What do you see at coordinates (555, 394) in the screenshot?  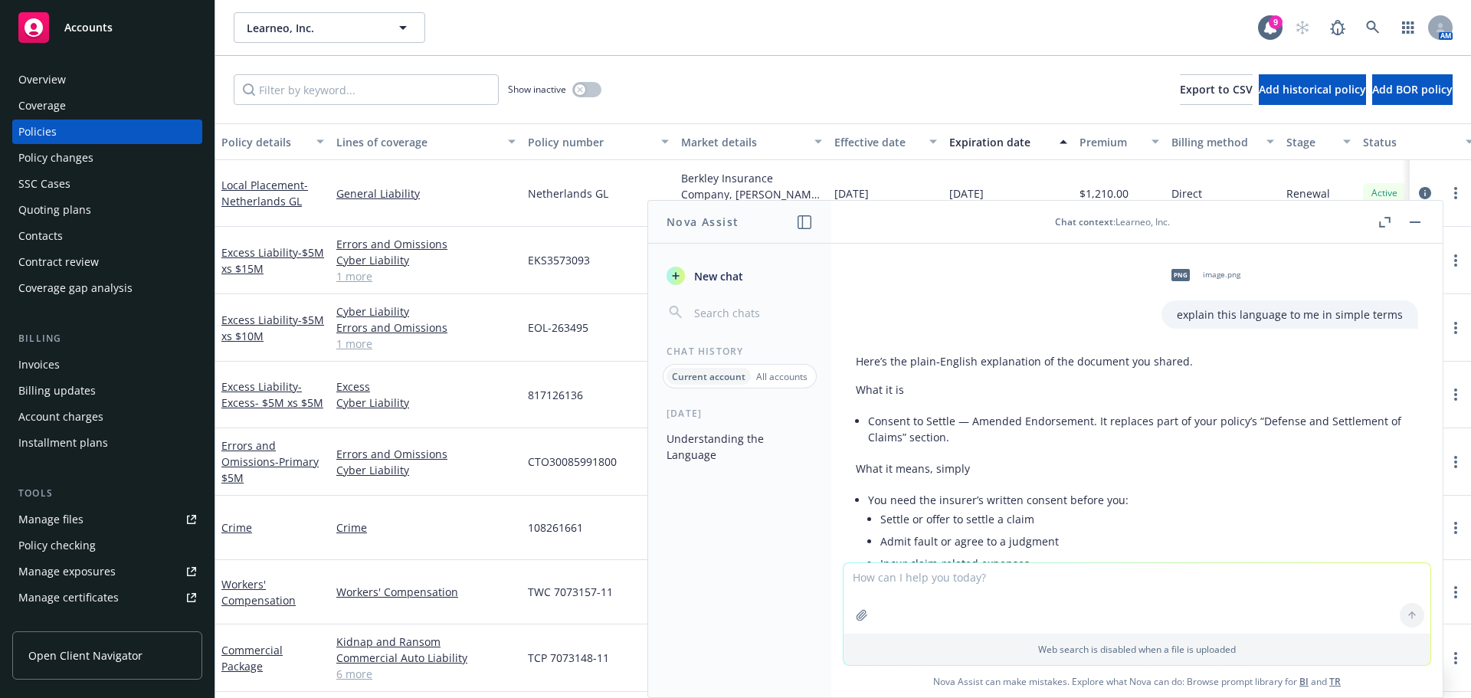 I see `span: 817126136` at bounding box center [555, 394].